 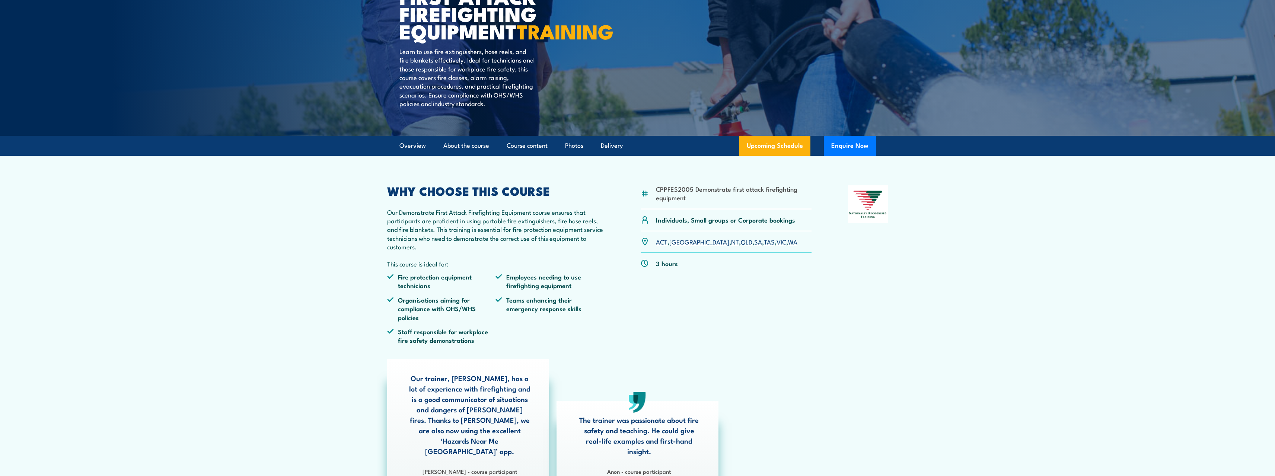 I want to click on li: Employees needing to use firefighting equipment, so click(x=550, y=281).